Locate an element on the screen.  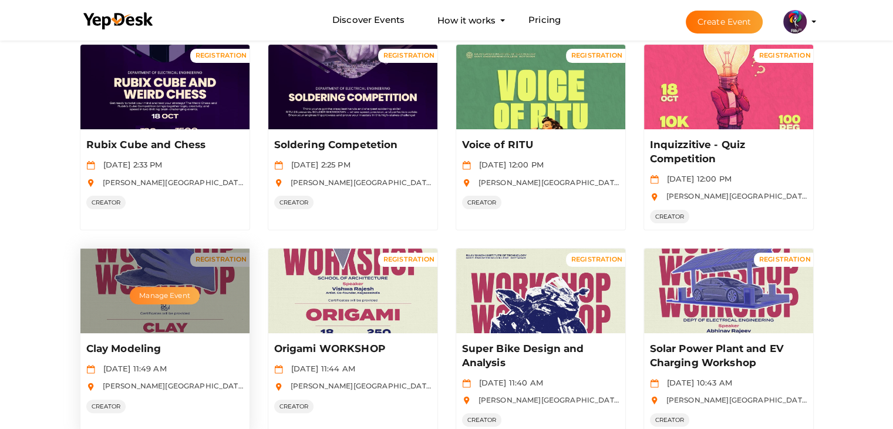
p: Origami WORKSHOP is located at coordinates (351, 349).